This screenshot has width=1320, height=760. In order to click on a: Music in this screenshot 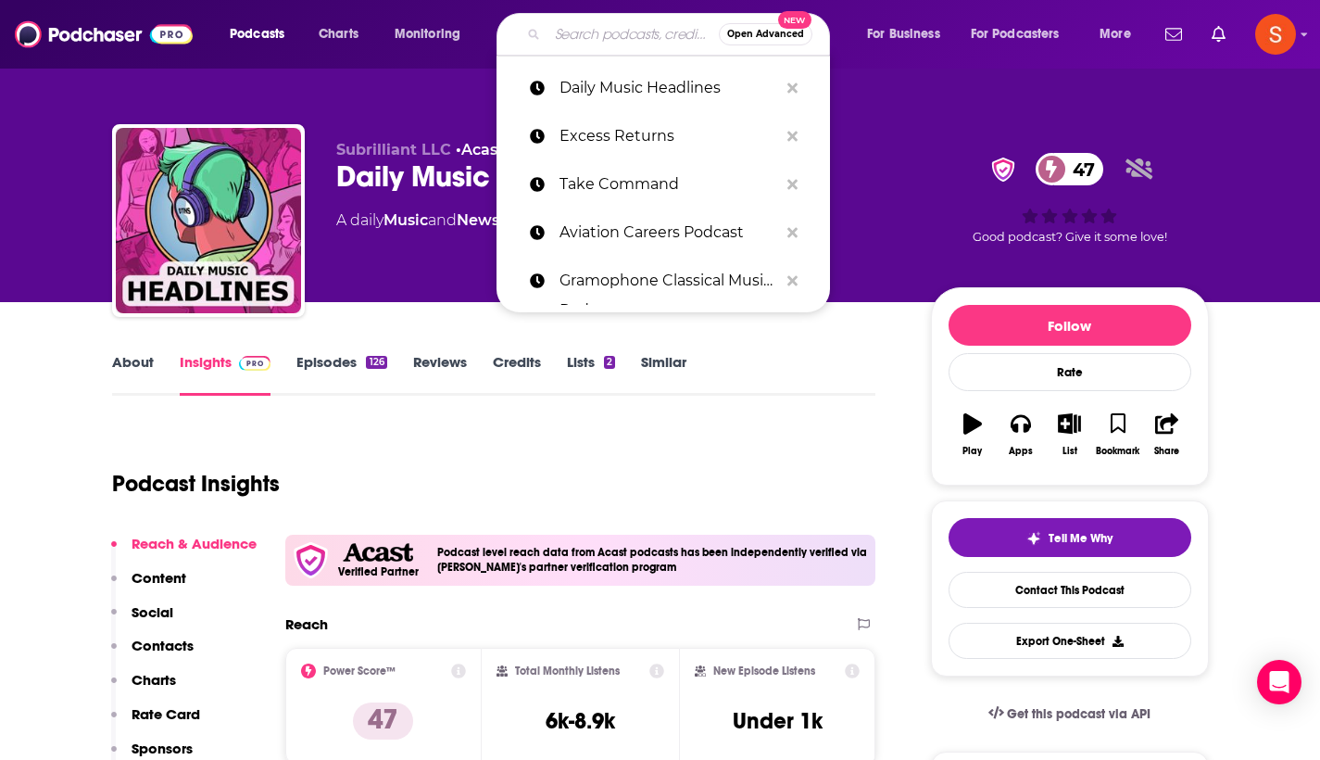, I will do `click(406, 220)`.